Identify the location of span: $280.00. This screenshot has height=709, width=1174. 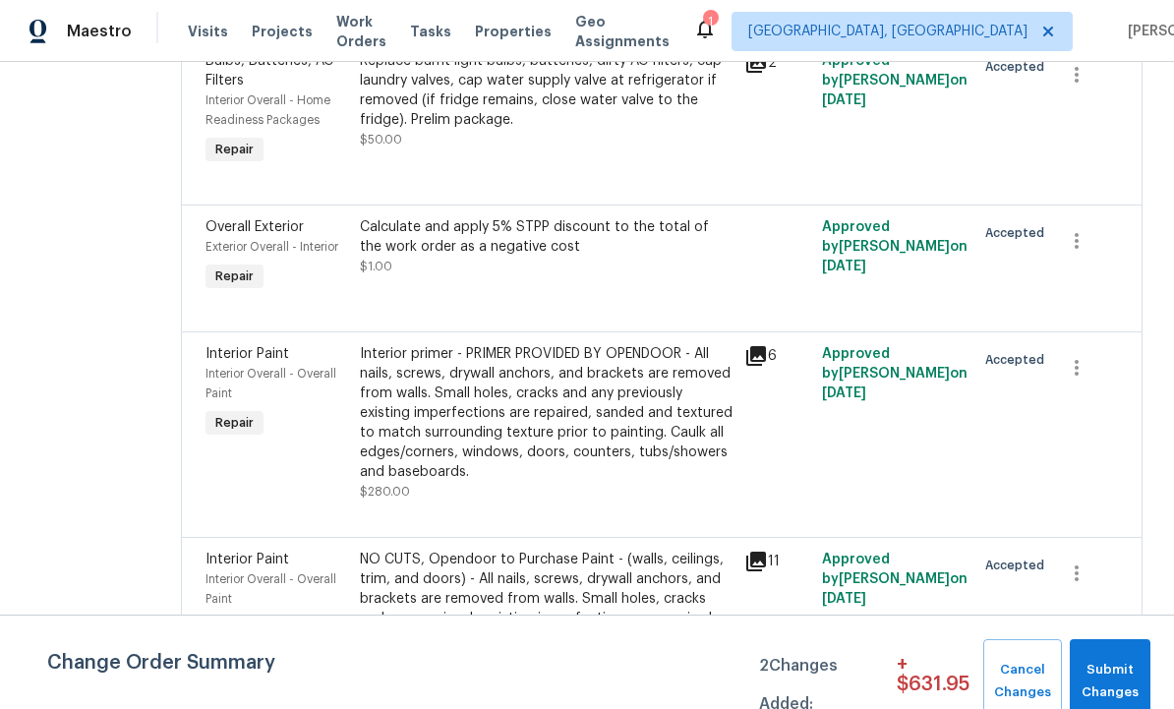
(384, 492).